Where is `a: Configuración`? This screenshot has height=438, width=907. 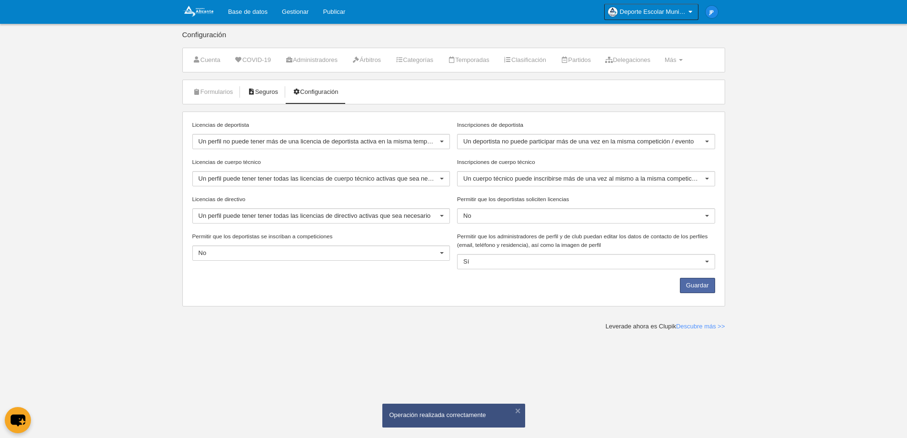
a: Configuración is located at coordinates (315, 92).